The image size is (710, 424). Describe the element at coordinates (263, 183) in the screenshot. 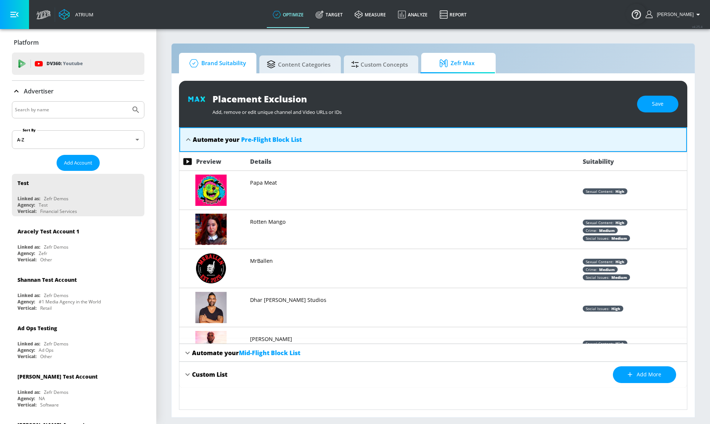

I see `p: Papa Meat` at that location.